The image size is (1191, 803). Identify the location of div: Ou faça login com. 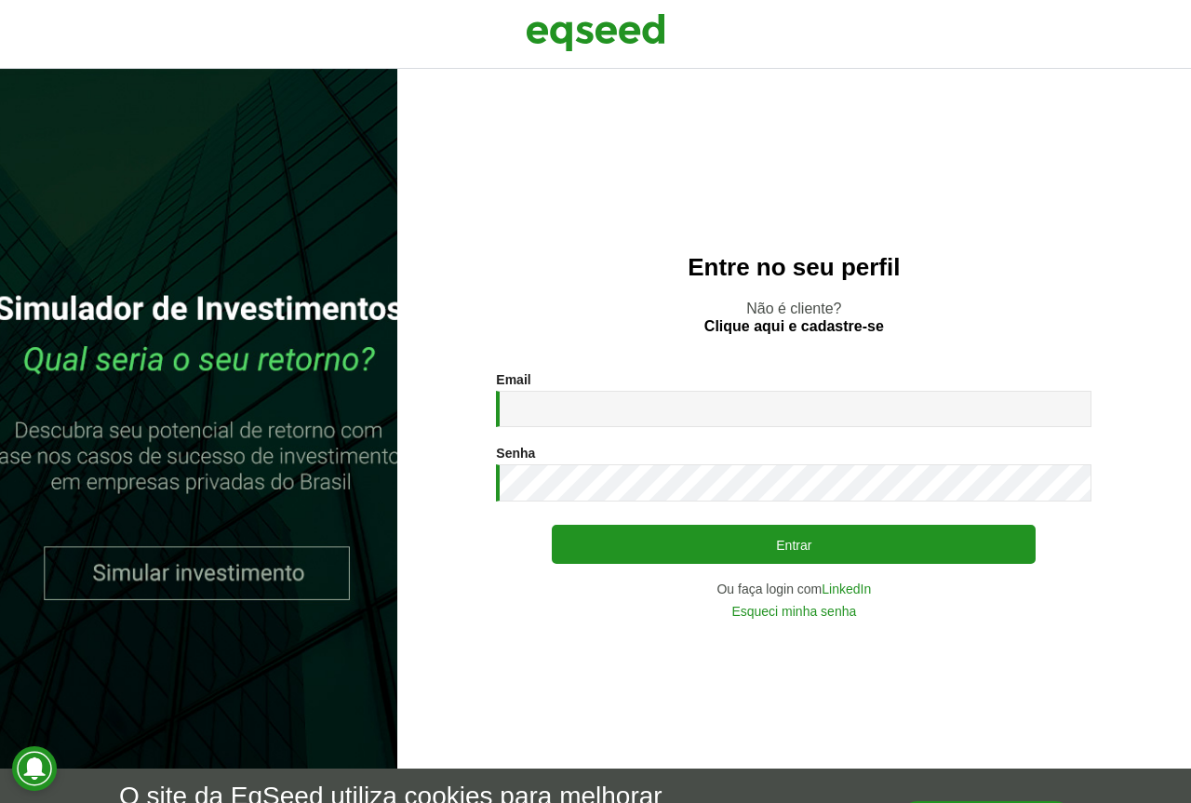
(794, 589).